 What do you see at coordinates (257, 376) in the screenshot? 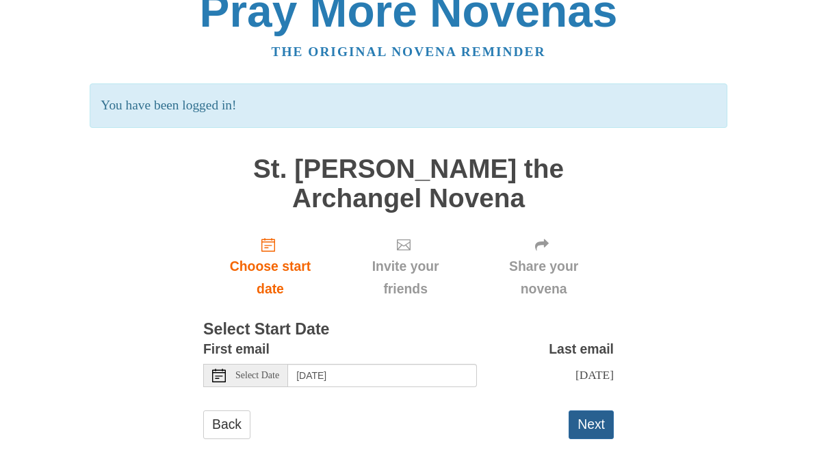
I see `span: Select Date` at bounding box center [257, 376].